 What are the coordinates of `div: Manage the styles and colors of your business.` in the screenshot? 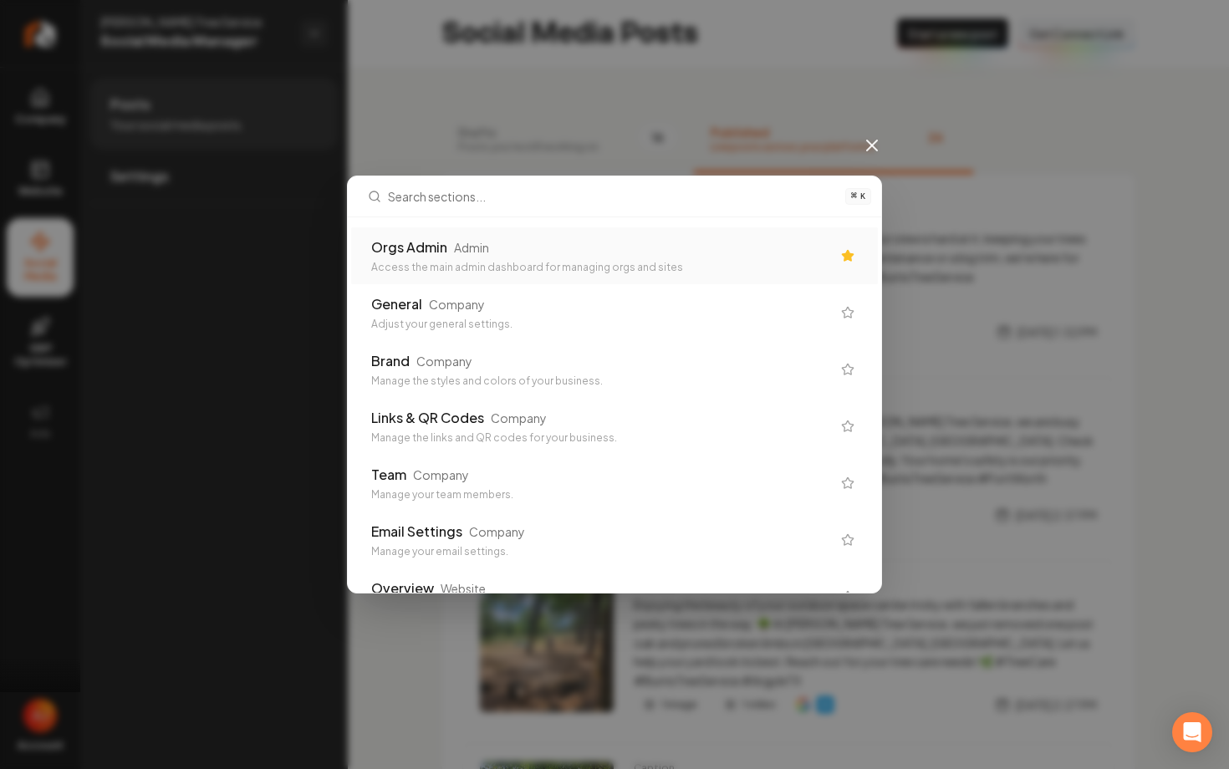 It's located at (601, 381).